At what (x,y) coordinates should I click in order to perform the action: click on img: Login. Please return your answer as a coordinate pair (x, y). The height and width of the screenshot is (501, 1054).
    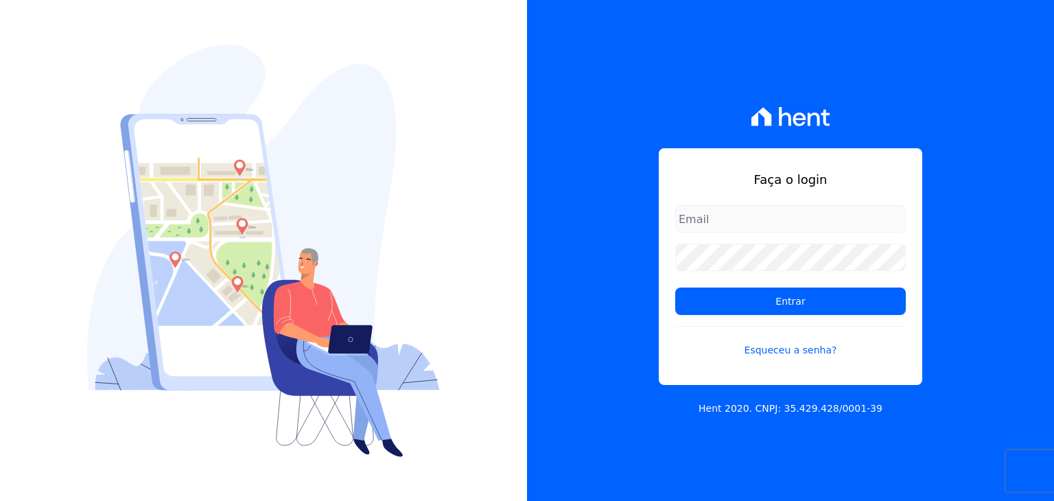
    Looking at the image, I should click on (264, 251).